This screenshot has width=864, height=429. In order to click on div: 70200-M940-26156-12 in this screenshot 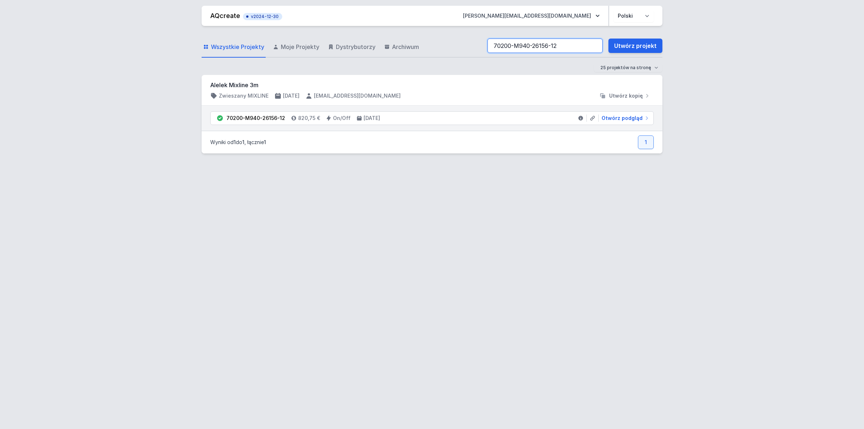, I will do `click(256, 118)`.